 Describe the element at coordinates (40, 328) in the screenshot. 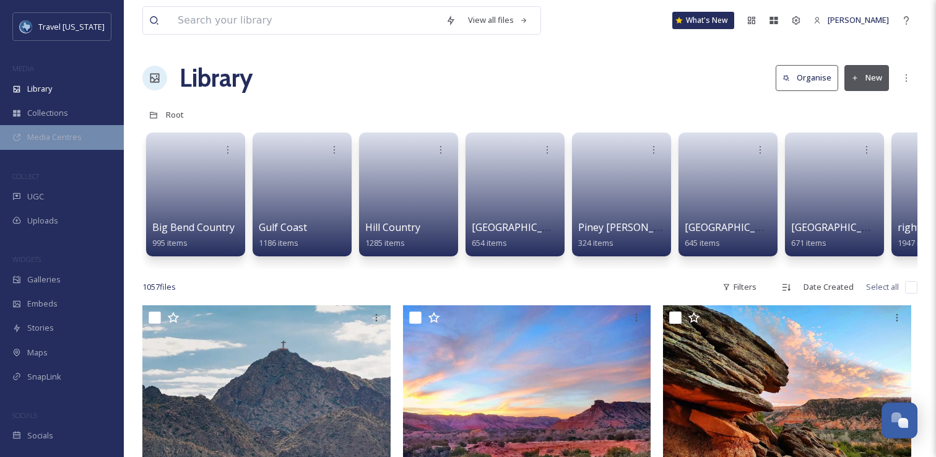

I see `span: Stories` at that location.